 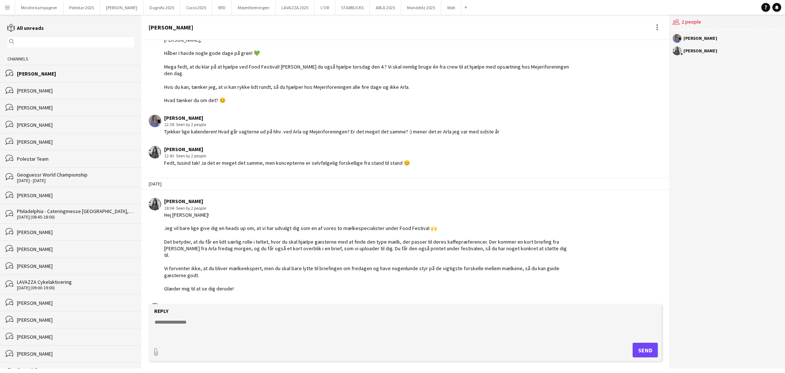 I want to click on button: Cocio 2025, so click(x=196, y=7).